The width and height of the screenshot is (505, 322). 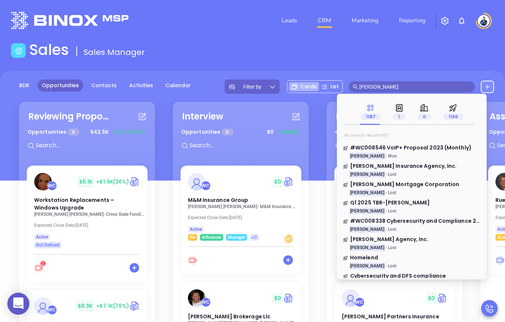 What do you see at coordinates (104, 85) in the screenshot?
I see `a: Contacts` at bounding box center [104, 85].